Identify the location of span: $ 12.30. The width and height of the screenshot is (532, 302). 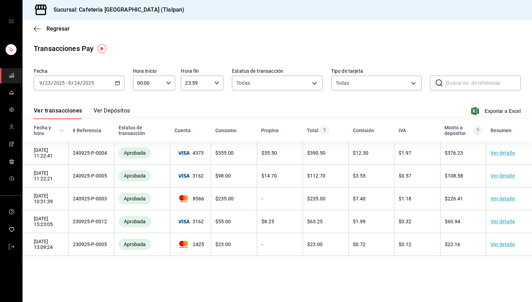
(361, 153).